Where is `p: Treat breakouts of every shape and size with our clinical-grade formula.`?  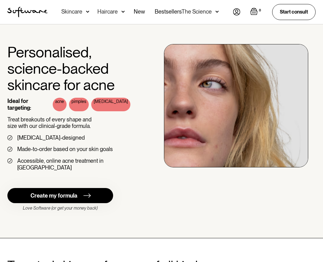 p: Treat breakouts of every shape and size with our clinical-grade formula. is located at coordinates (70, 123).